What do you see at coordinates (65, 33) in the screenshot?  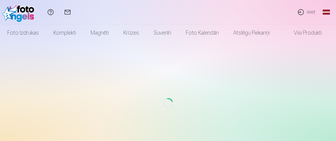 I see `a: Komplekti` at bounding box center [65, 33].